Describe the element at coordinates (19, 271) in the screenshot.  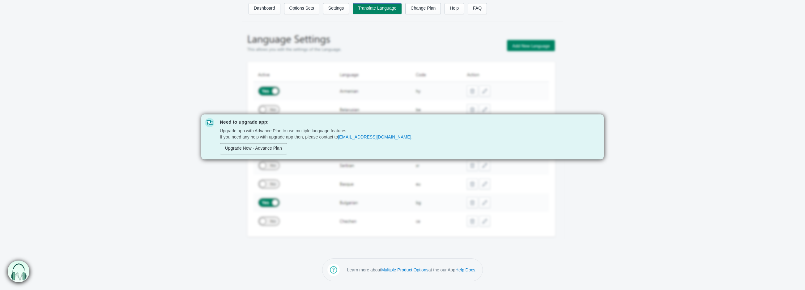
I see `img: bxm.png` at that location.